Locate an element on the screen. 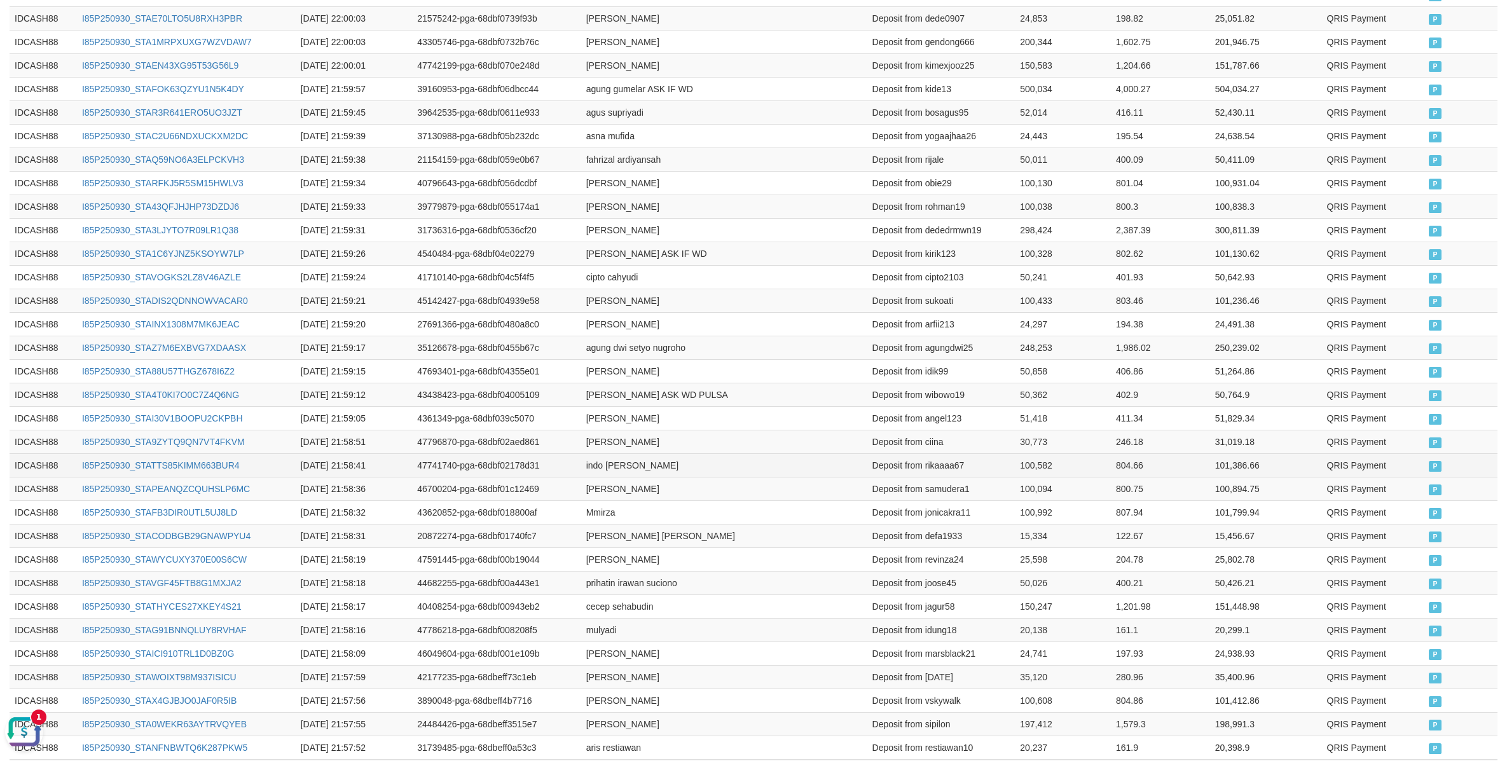 This screenshot has width=1507, height=761. td: 30,773 is located at coordinates (1063, 441).